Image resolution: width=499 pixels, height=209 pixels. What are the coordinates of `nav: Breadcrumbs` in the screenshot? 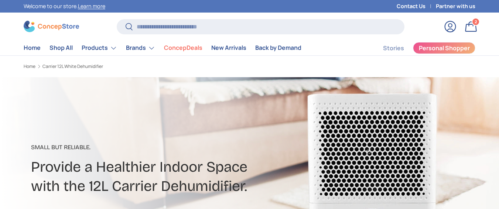 It's located at (143, 67).